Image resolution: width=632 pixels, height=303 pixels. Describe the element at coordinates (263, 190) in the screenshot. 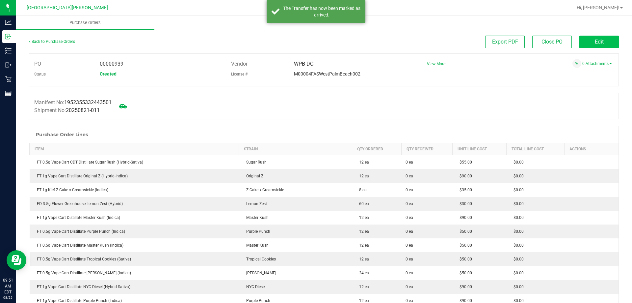

I see `span: Z Cake x Creamsickle` at that location.